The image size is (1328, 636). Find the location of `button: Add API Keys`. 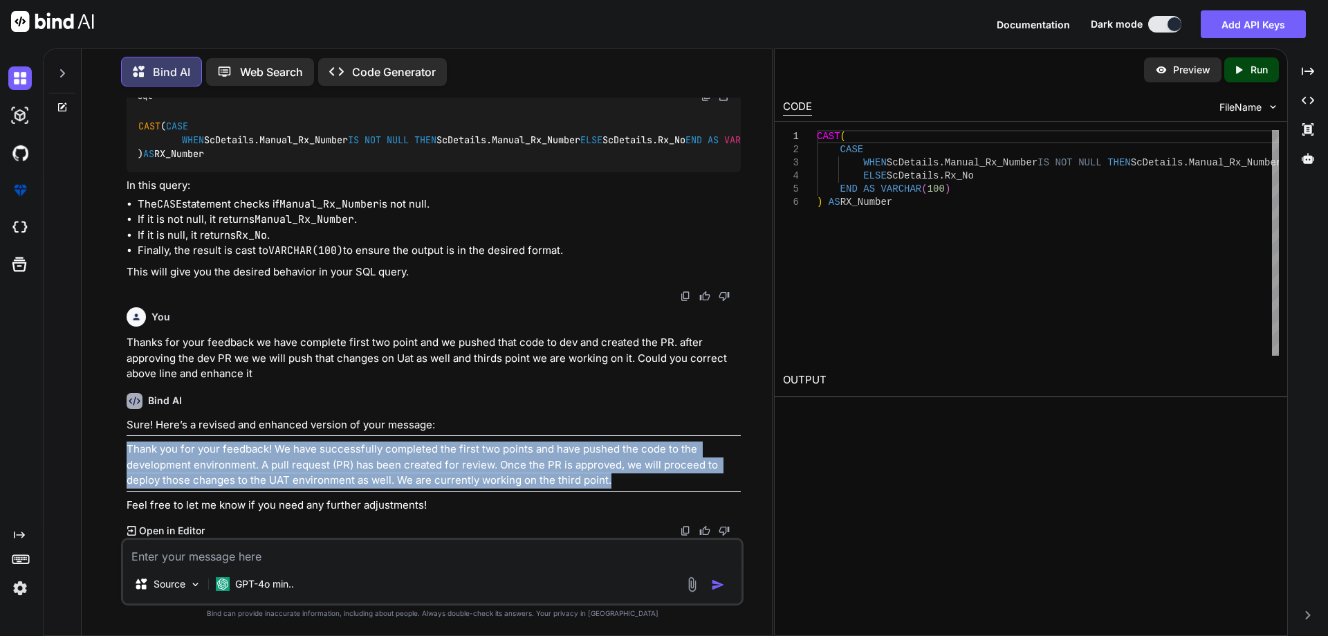

button: Add API Keys is located at coordinates (1253, 24).